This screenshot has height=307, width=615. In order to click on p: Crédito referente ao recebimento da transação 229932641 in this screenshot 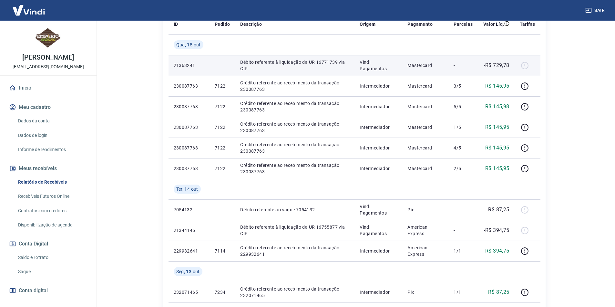, I will do `click(295, 251)`.